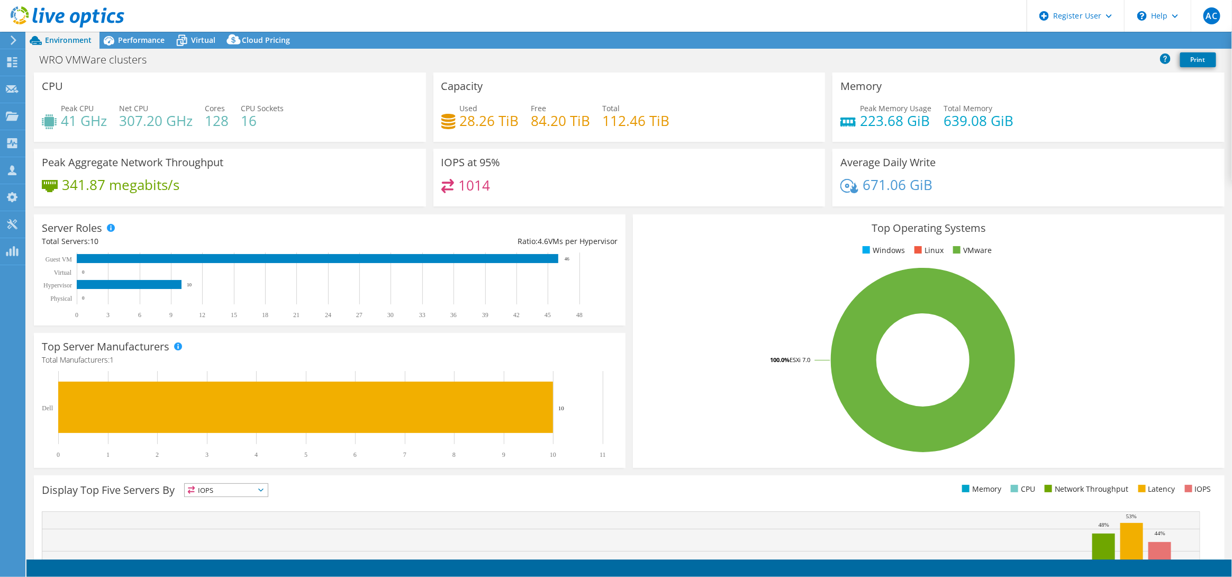 This screenshot has height=577, width=1232. Describe the element at coordinates (58, 285) in the screenshot. I see `text: Hypervisor` at that location.